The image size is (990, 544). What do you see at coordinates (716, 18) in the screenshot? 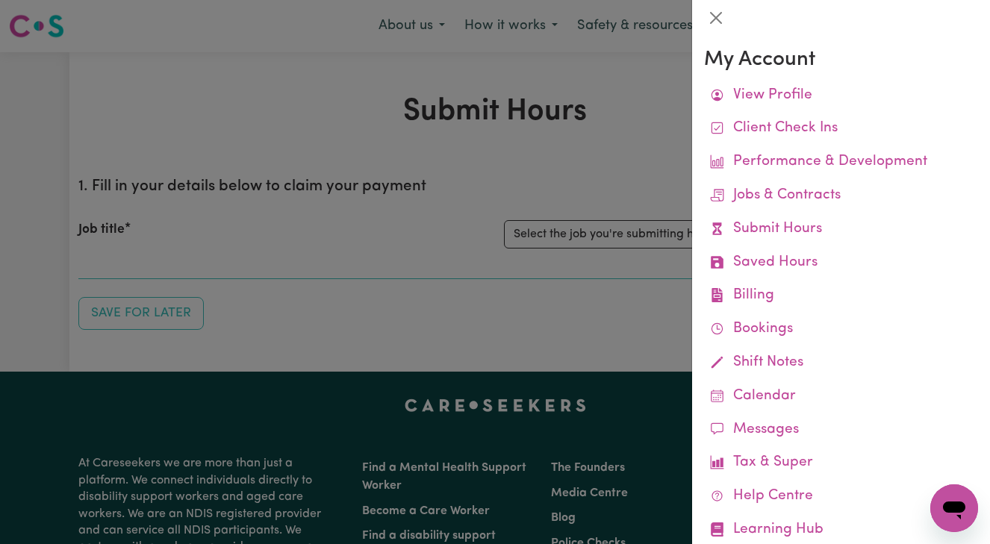
I see `button: Close` at bounding box center [716, 18].